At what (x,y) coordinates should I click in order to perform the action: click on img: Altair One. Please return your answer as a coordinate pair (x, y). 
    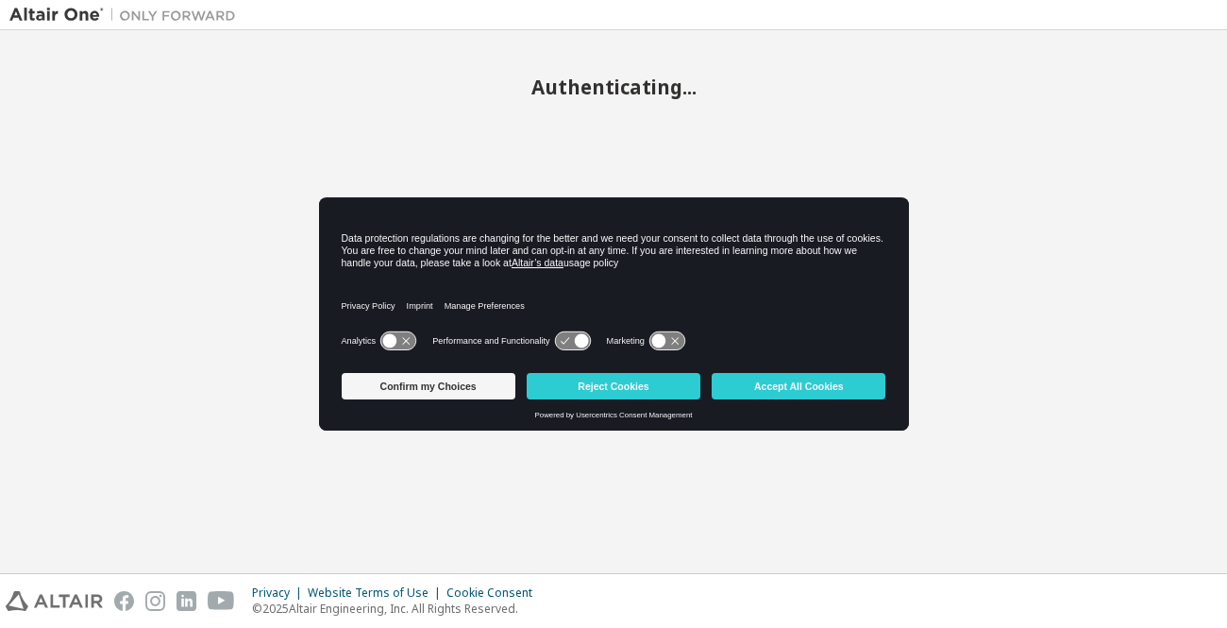
    Looking at the image, I should click on (127, 15).